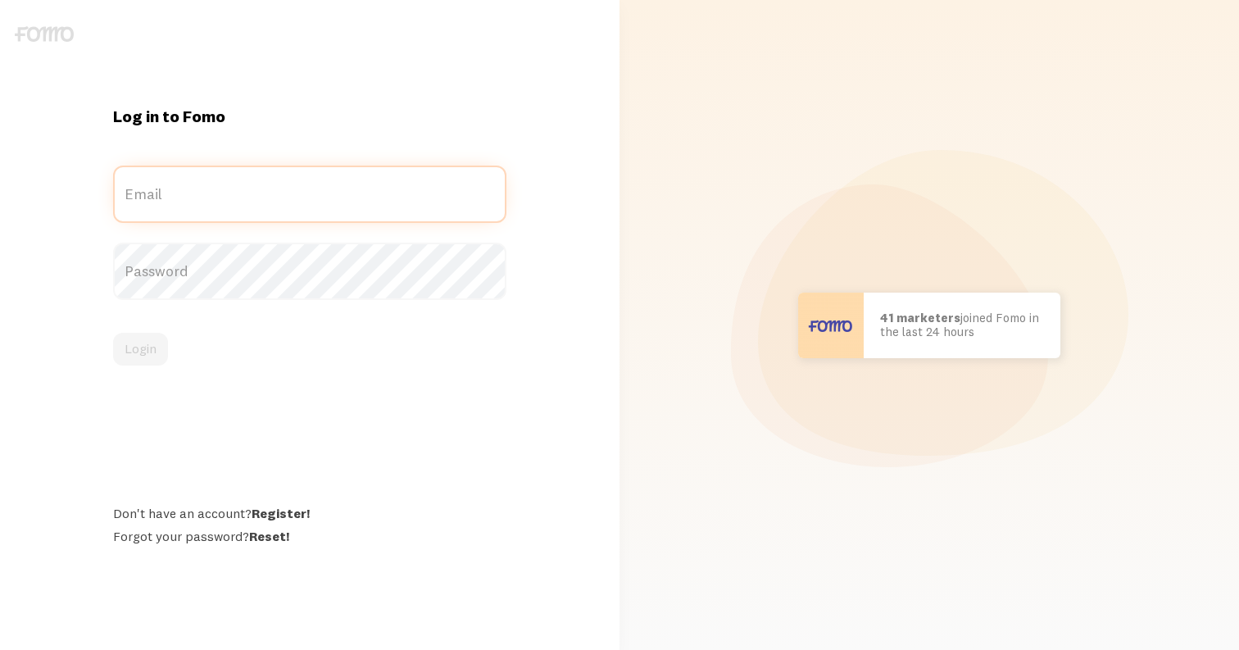 This screenshot has height=650, width=1239. Describe the element at coordinates (962, 324) in the screenshot. I see `p: joined Fomo in the last 24 hours` at that location.